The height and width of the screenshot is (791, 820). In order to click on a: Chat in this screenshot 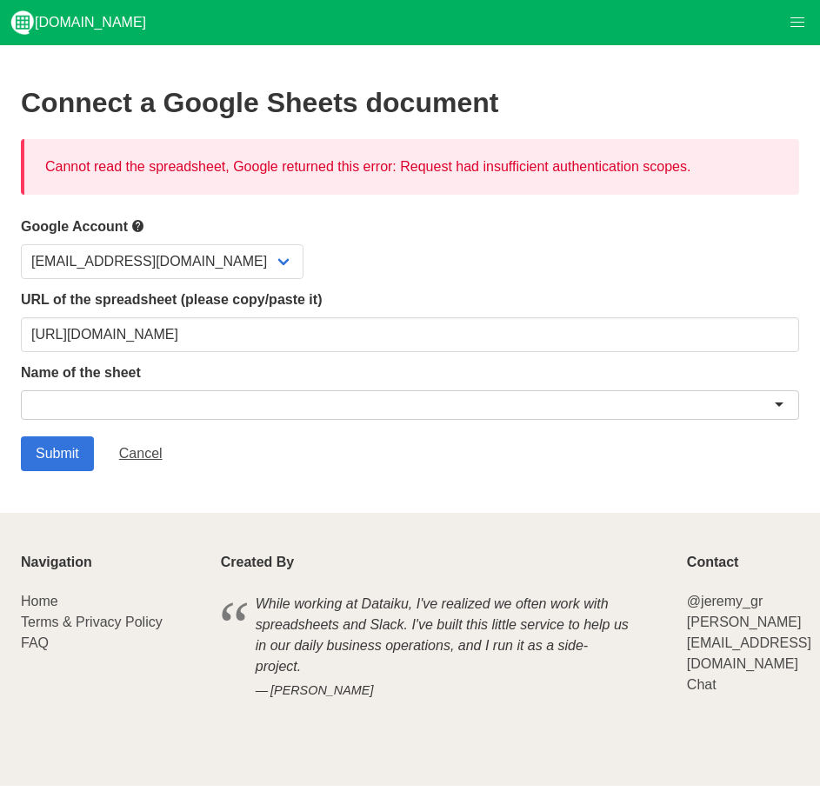, I will do `click(702, 684)`.